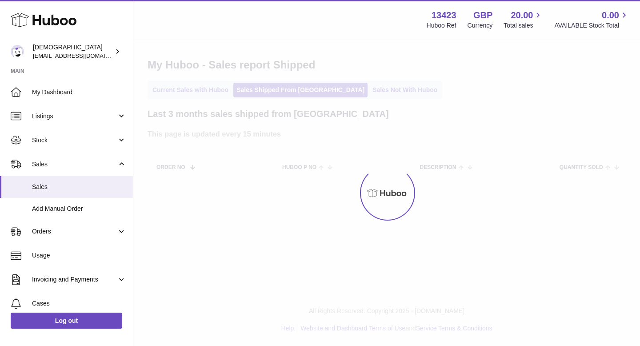  What do you see at coordinates (74, 231) in the screenshot?
I see `span: Orders` at bounding box center [74, 231].